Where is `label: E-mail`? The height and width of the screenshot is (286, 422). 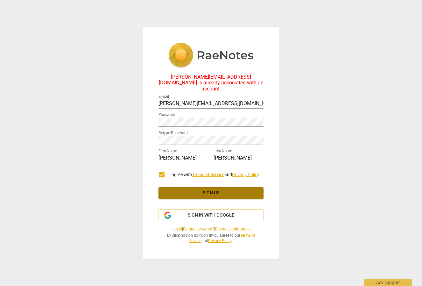 label: E-mail is located at coordinates (164, 97).